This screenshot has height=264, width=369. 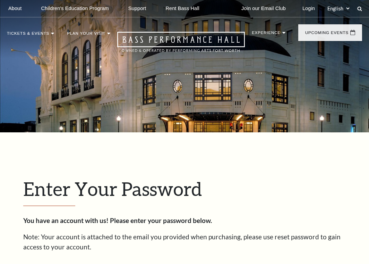 What do you see at coordinates (66, 220) in the screenshot?
I see `strong: You have an account with us!` at bounding box center [66, 220].